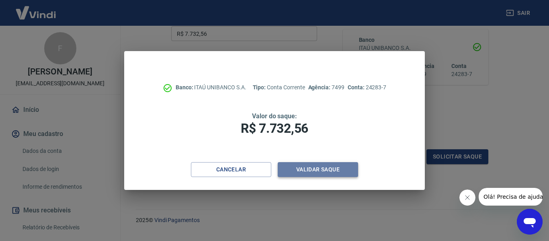  What do you see at coordinates (211, 87) in the screenshot?
I see `p: ITAÚ UNIBANCO S.A.` at bounding box center [211, 87].